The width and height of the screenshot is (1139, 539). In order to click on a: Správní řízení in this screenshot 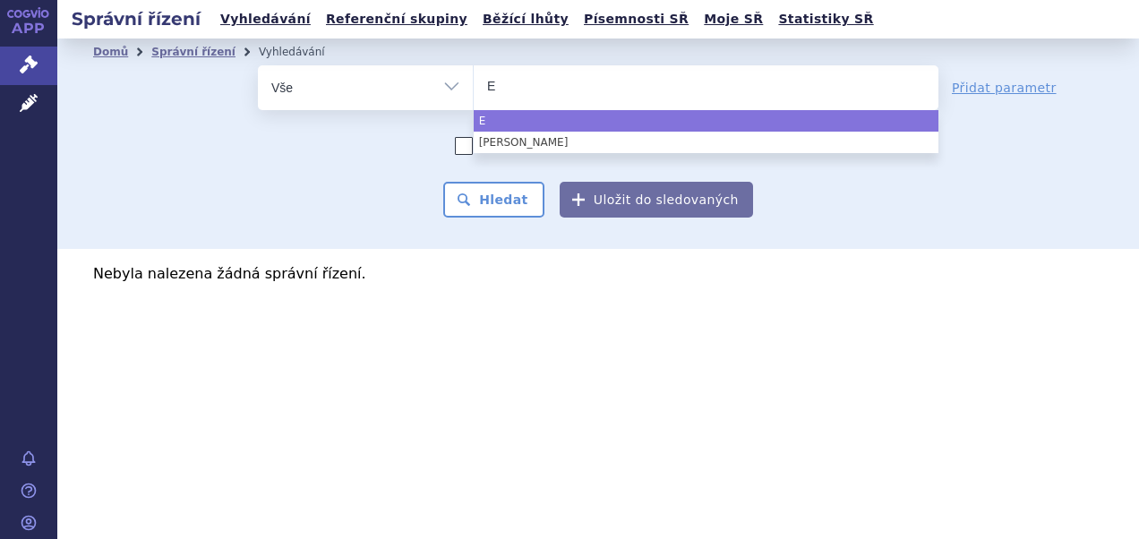, I will do `click(193, 52)`.